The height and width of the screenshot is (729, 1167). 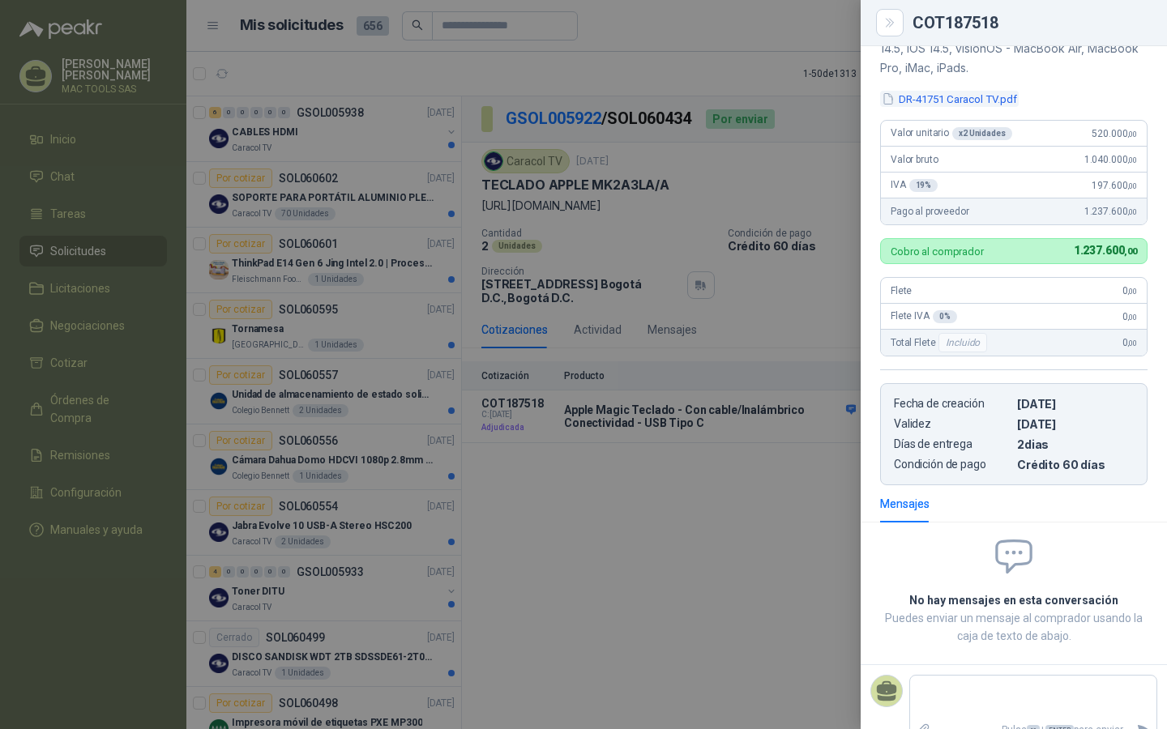 I want to click on button: DR-41751 Caracol TV.pdf, so click(x=949, y=99).